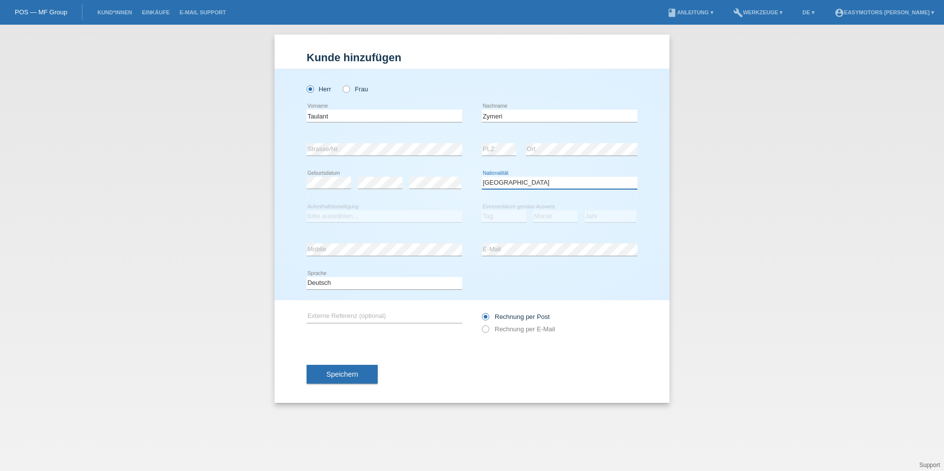 This screenshot has width=944, height=471. Describe the element at coordinates (930, 465) in the screenshot. I see `a: Support` at that location.